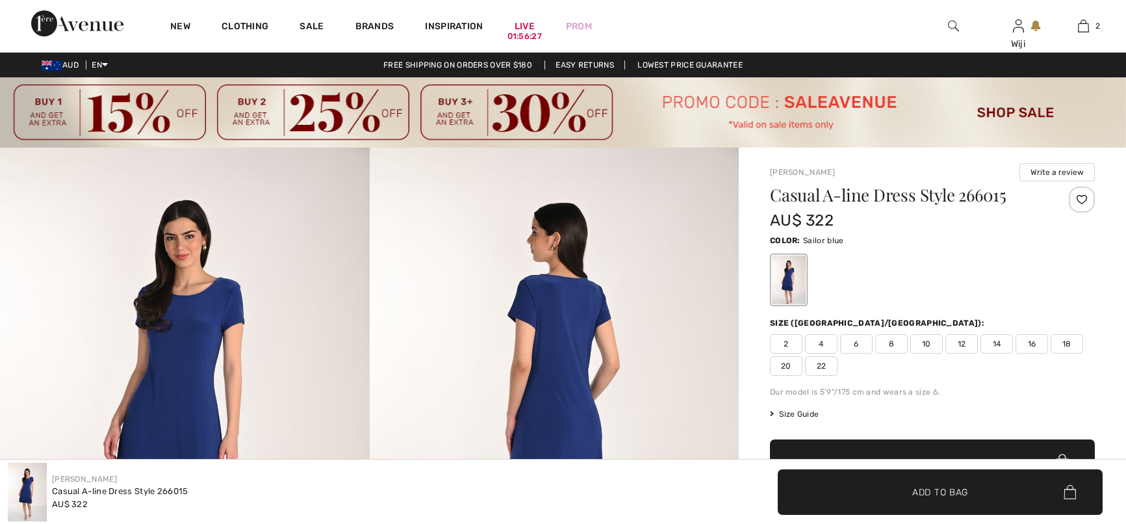 This screenshot has height=524, width=1126. What do you see at coordinates (961, 344) in the screenshot?
I see `span: 12` at bounding box center [961, 344].